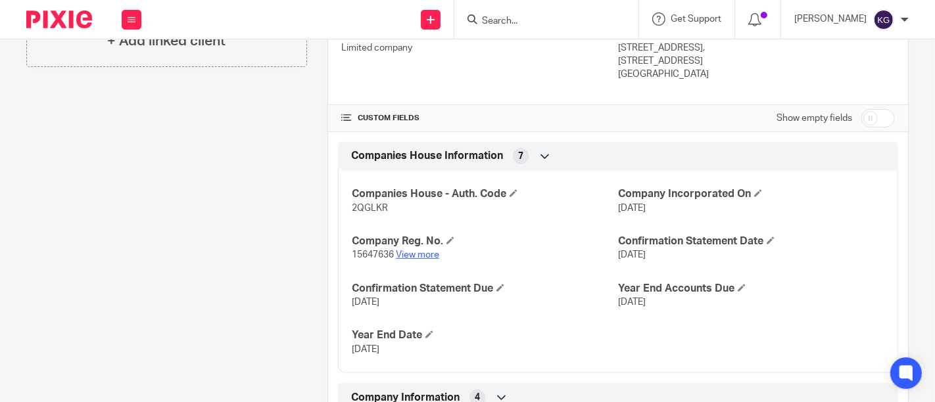  Describe the element at coordinates (540, 22) in the screenshot. I see `input: Search` at that location.